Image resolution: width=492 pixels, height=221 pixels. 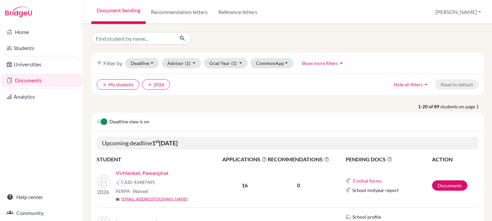 What do you see at coordinates (299, 186) in the screenshot?
I see `p: 0` at bounding box center [299, 186].